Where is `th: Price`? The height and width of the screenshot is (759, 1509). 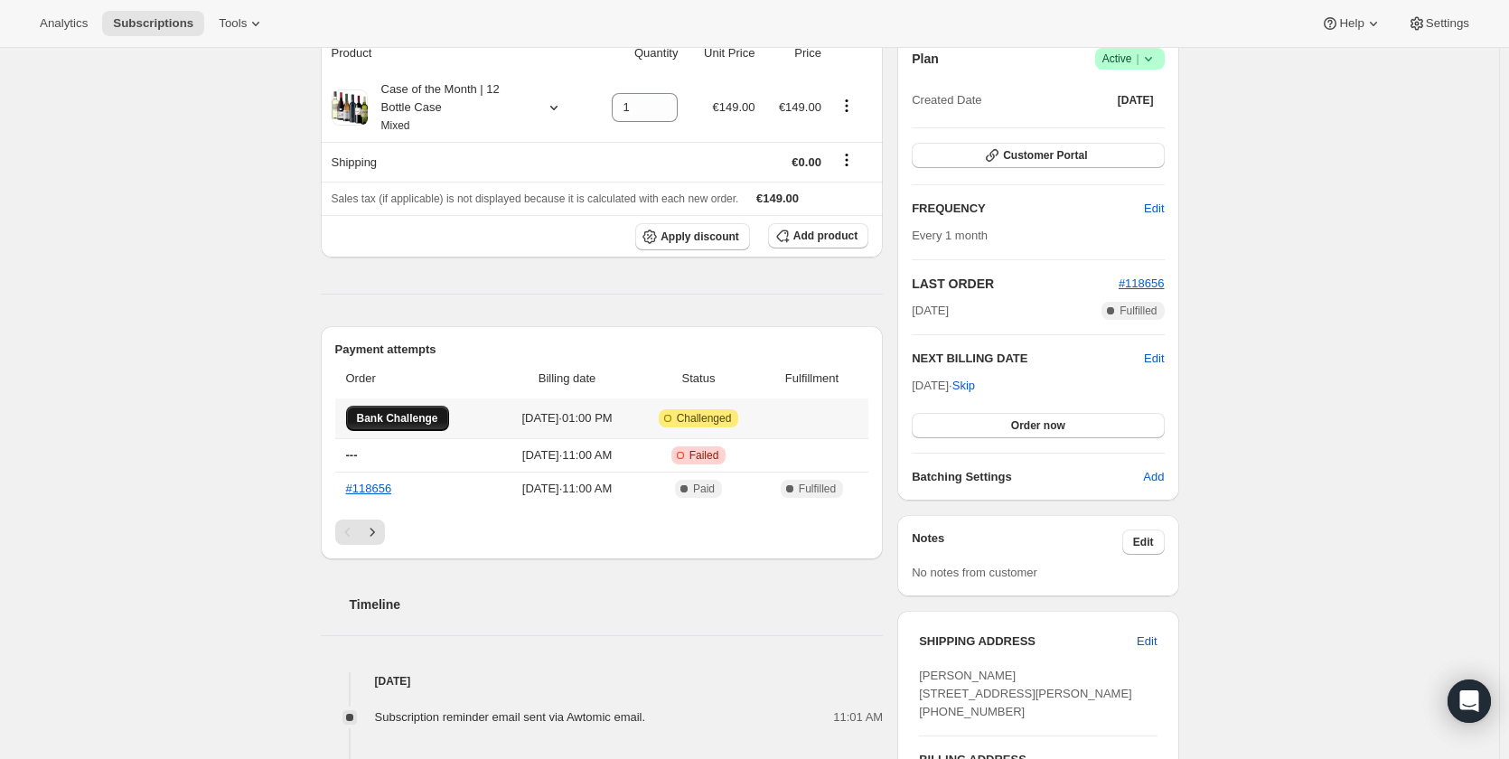
th: Price is located at coordinates (793, 53).